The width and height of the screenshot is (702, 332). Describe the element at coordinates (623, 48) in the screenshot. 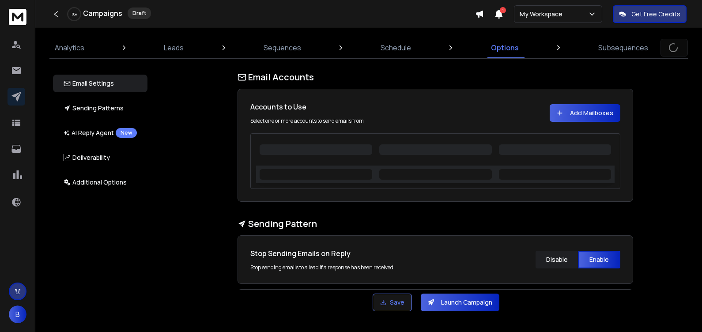

I see `a: Subsequences` at that location.